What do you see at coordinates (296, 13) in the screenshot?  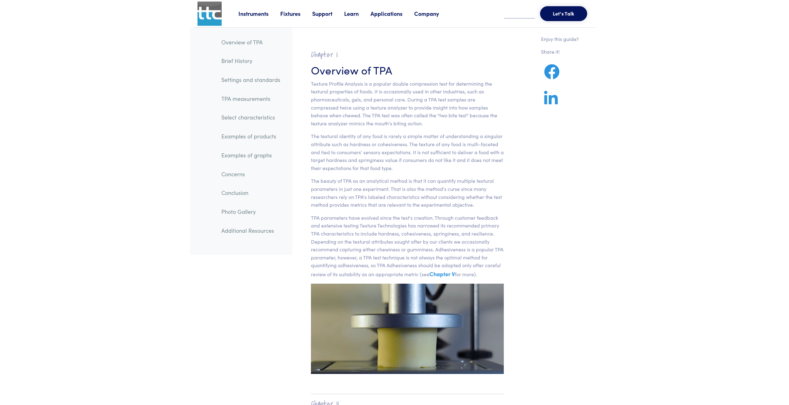 I see `a: Fixtures` at bounding box center [296, 13].